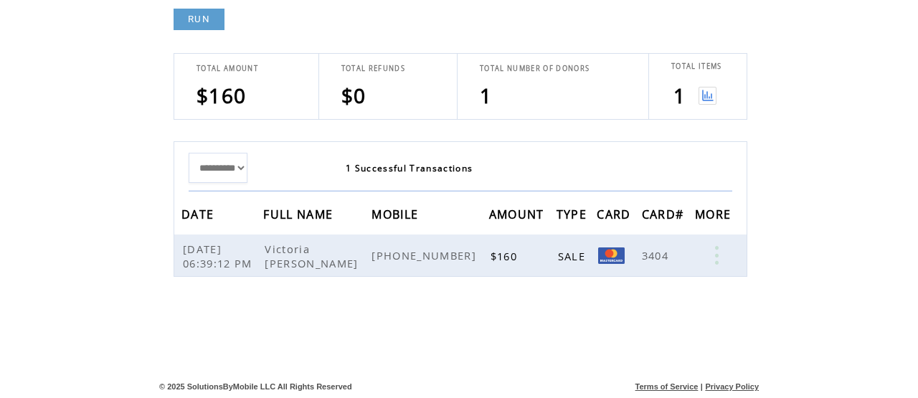 The image size is (918, 398). Describe the element at coordinates (300, 214) in the screenshot. I see `a: FULL NAME` at that location.